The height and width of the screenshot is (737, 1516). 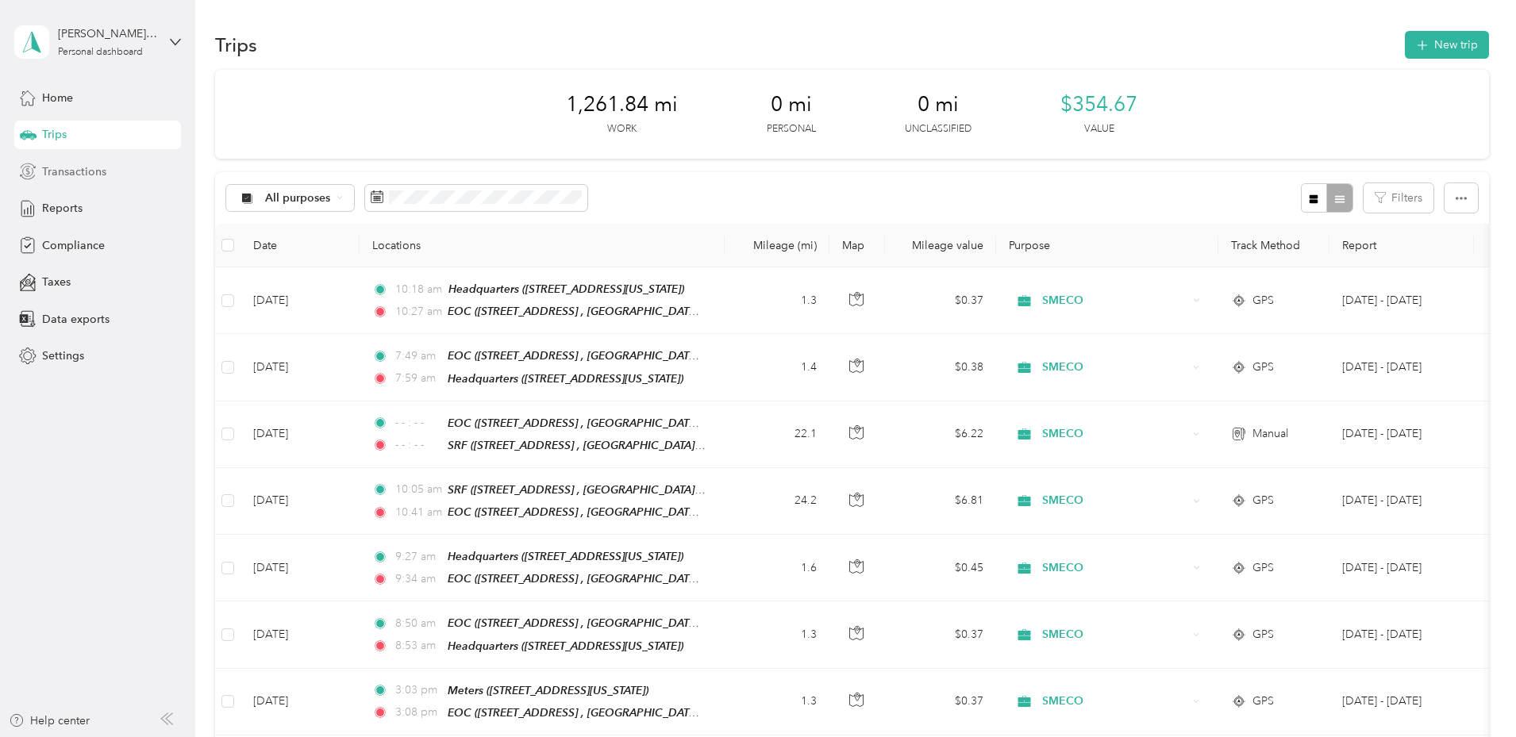 I want to click on td: 1.4, so click(x=777, y=368).